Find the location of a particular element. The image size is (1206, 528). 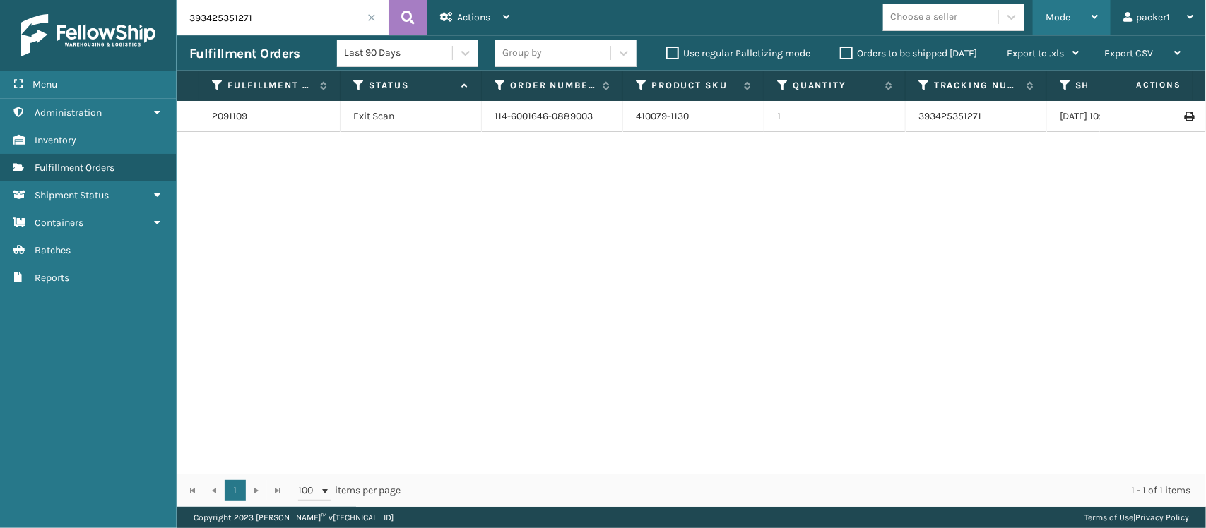

label: Fulfillment Order Id is located at coordinates (270, 85).